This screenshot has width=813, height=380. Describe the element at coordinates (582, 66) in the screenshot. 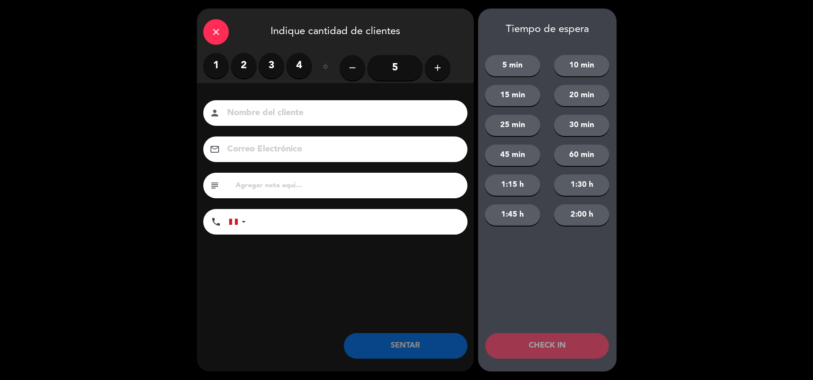

I see `button: 10 min` at that location.